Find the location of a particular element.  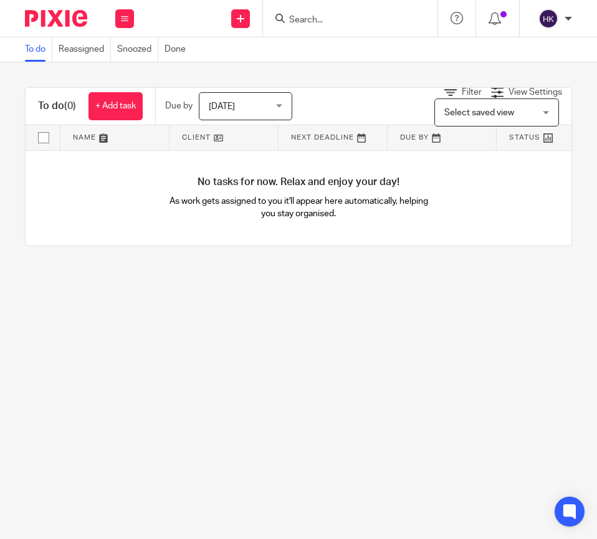

span: (0) is located at coordinates (70, 106).